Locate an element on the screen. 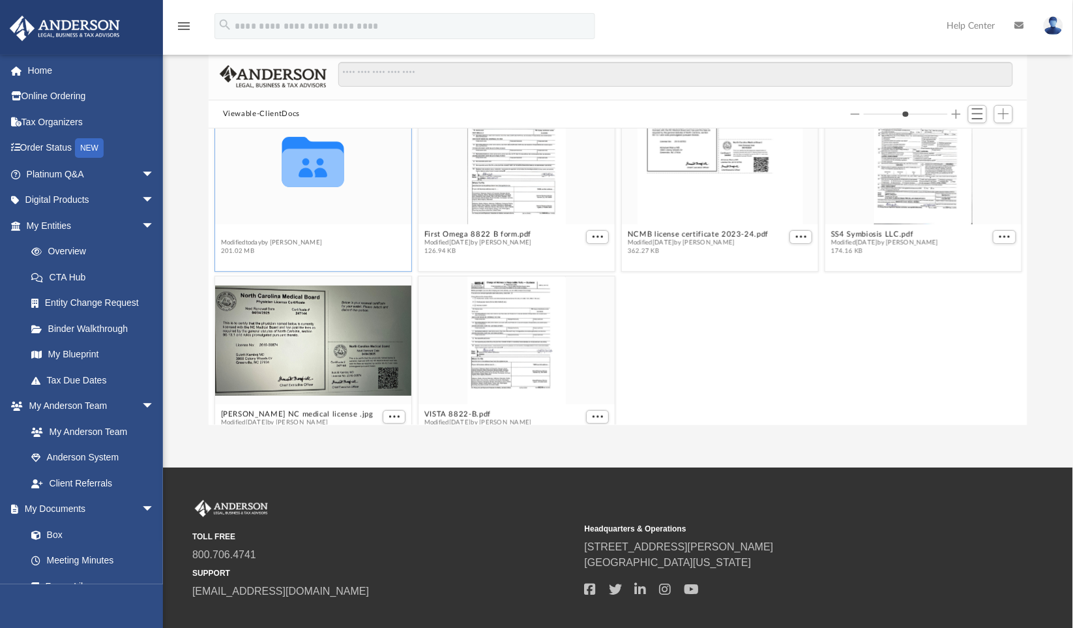 Image resolution: width=1073 pixels, height=628 pixels. a: My Anderson Team is located at coordinates (89, 432).